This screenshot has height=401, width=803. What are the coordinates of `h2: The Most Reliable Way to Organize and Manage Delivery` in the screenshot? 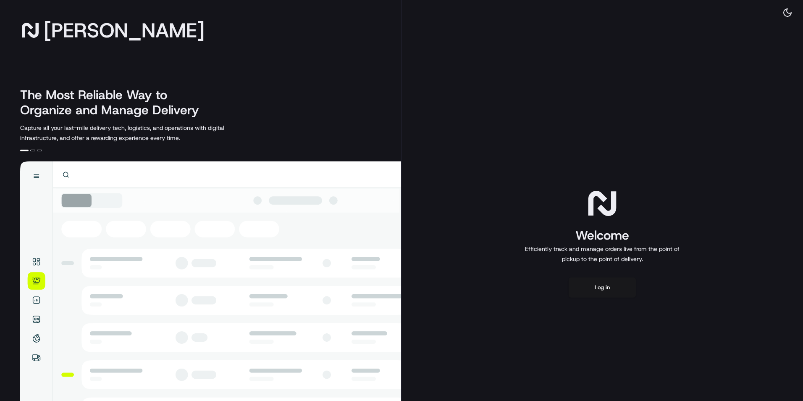 It's located at (114, 102).